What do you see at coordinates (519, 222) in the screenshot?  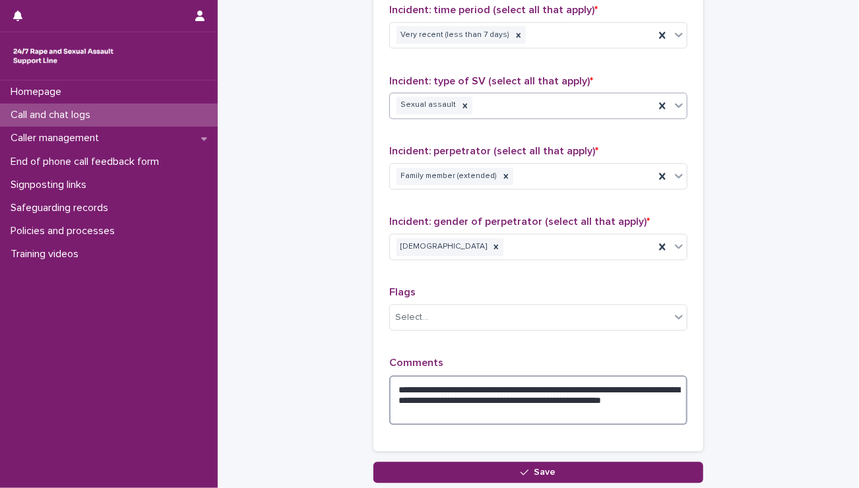 I see `span: Incident: gender of perpetrator (select all that apply)` at bounding box center [519, 222].